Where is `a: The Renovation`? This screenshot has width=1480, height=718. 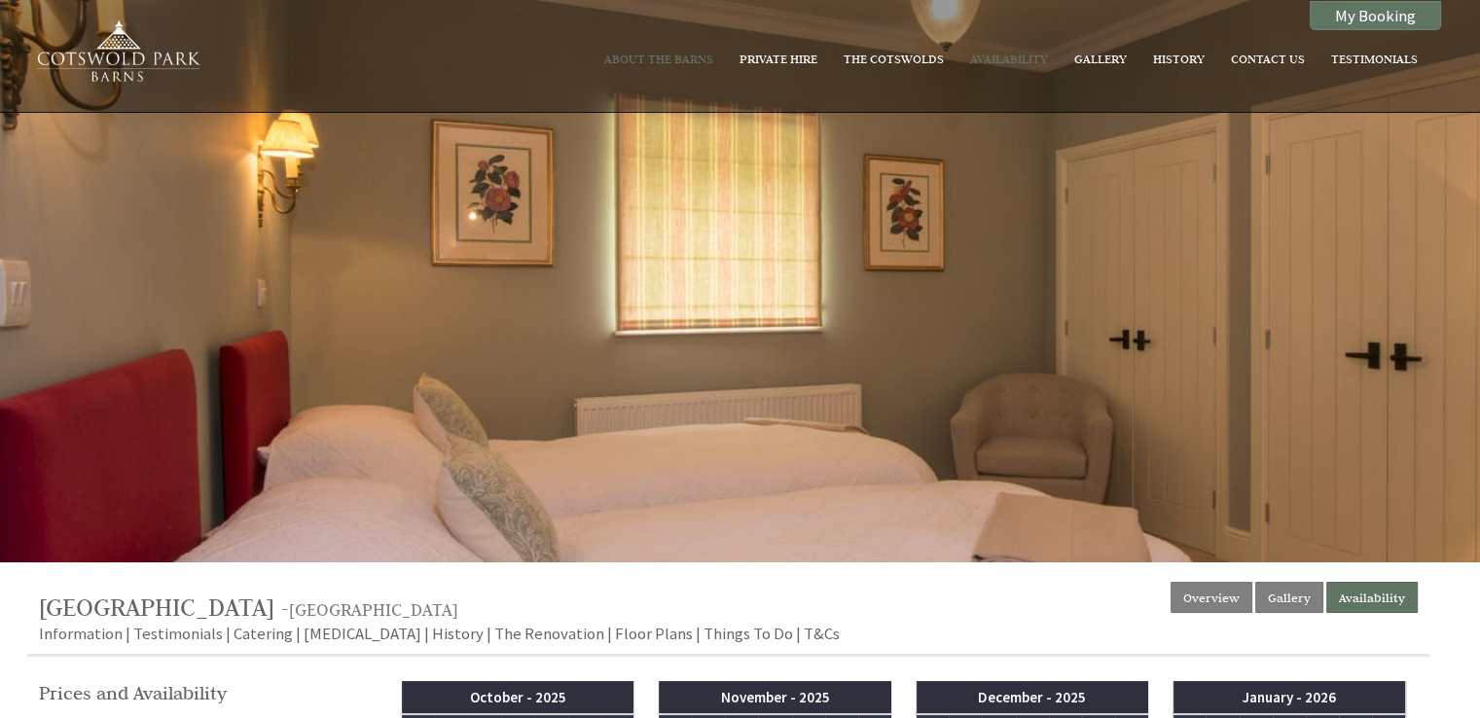
a: The Renovation is located at coordinates (549, 634).